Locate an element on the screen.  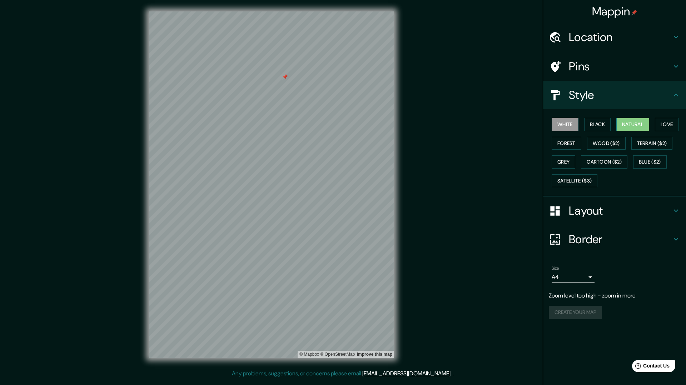
button: Satellite ($3) is located at coordinates (575, 181).